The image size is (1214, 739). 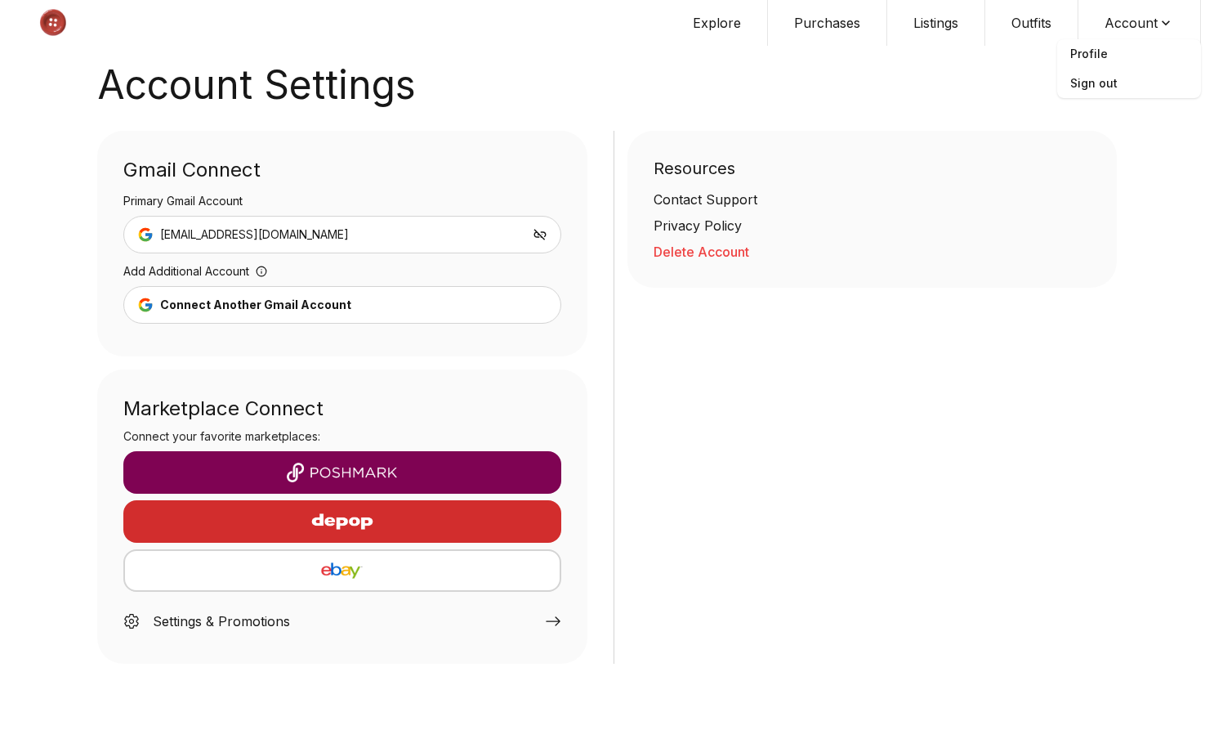 I want to click on button: Poshmark logo, so click(x=342, y=472).